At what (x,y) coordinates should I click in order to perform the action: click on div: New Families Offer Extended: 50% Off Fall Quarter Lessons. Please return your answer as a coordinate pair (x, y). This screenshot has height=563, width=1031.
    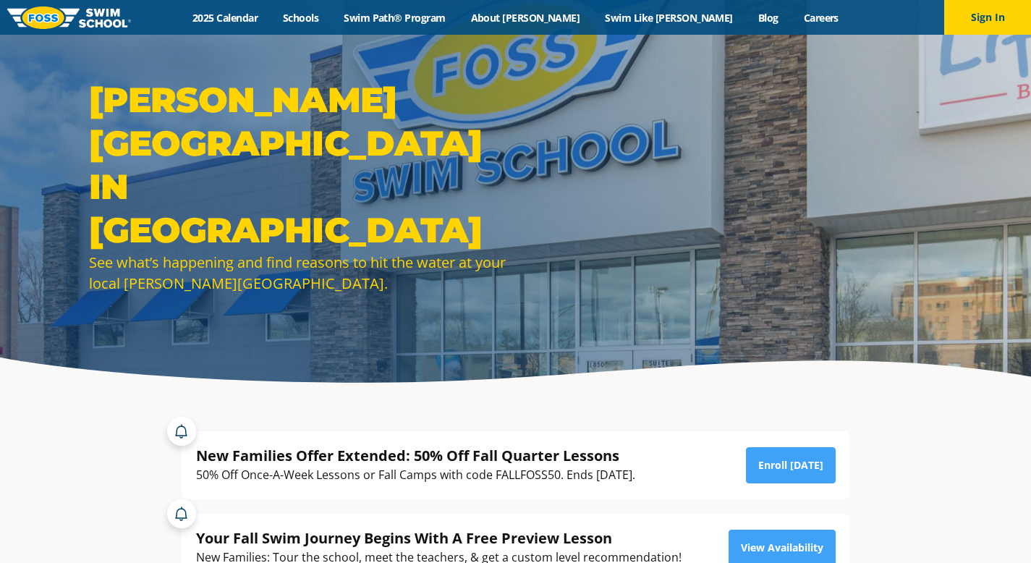
    Looking at the image, I should click on (415, 455).